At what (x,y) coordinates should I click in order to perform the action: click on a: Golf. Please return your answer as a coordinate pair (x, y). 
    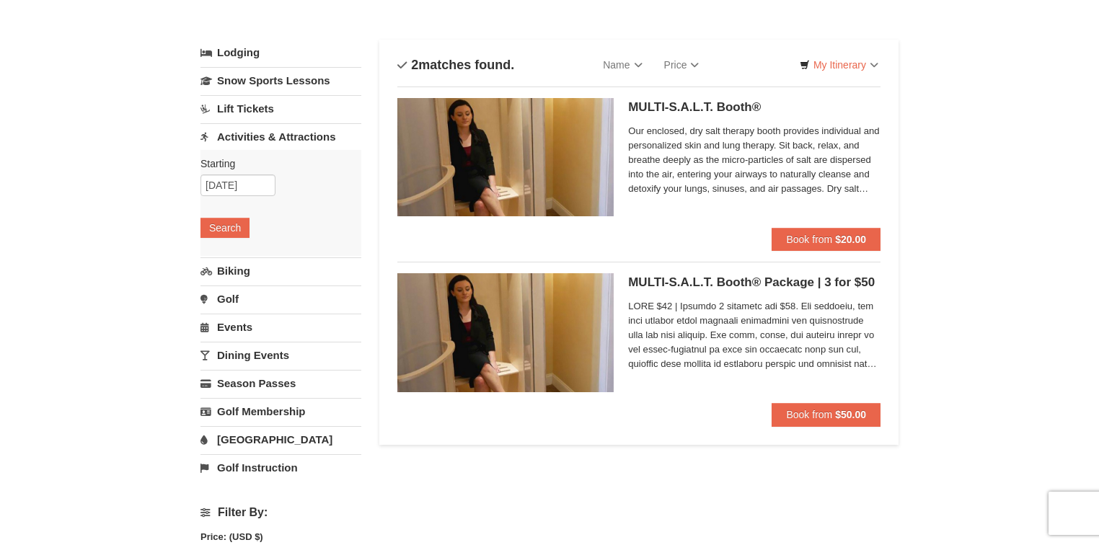
    Looking at the image, I should click on (280, 298).